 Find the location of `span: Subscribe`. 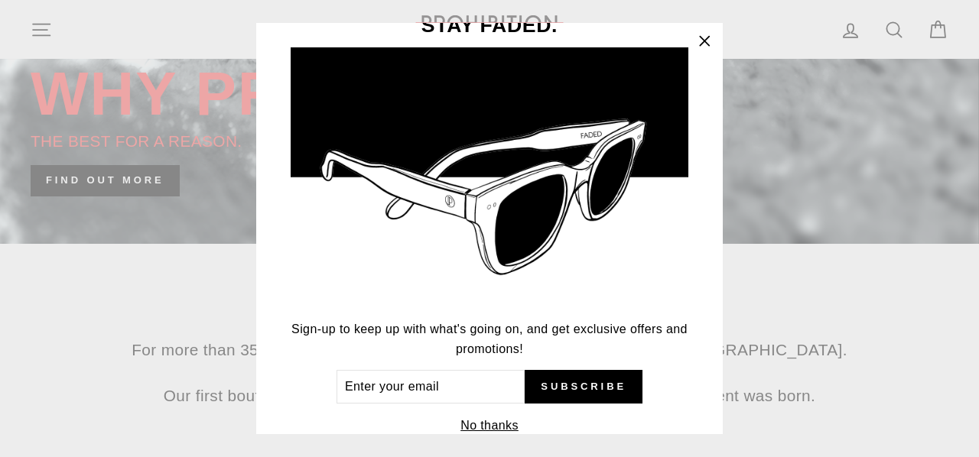

span: Subscribe is located at coordinates (584, 387).